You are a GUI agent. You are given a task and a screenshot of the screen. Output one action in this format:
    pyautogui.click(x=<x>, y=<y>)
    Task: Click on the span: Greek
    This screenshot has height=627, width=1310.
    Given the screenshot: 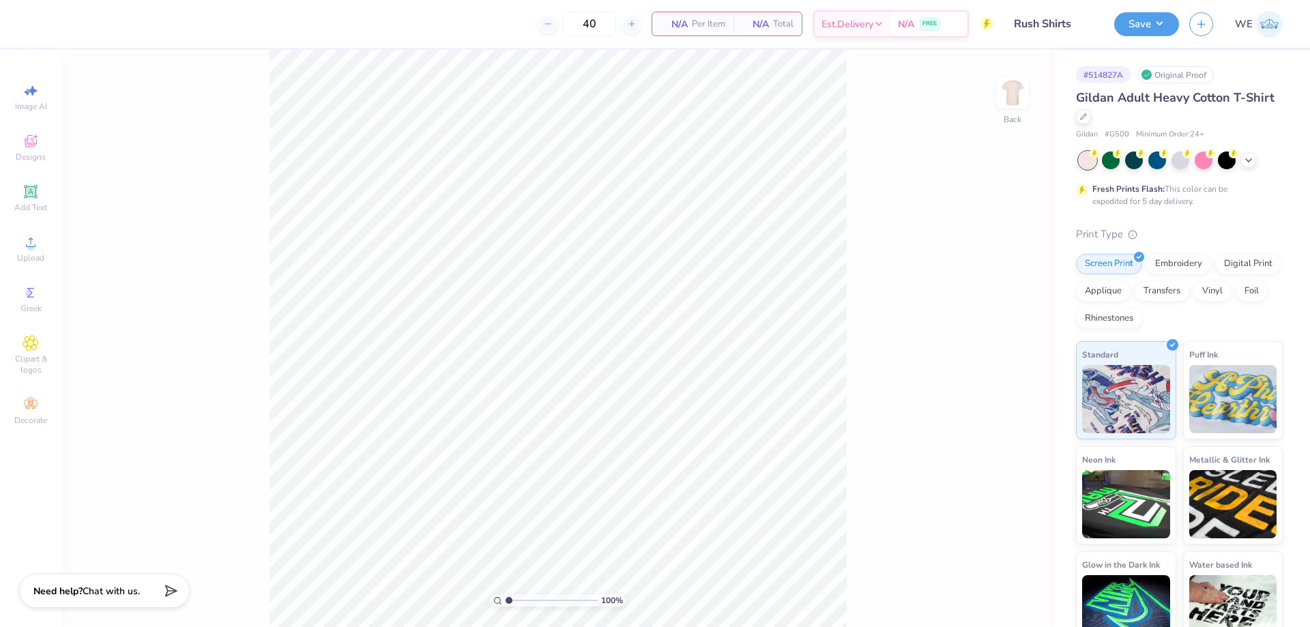 What is the action you would take?
    pyautogui.click(x=31, y=309)
    